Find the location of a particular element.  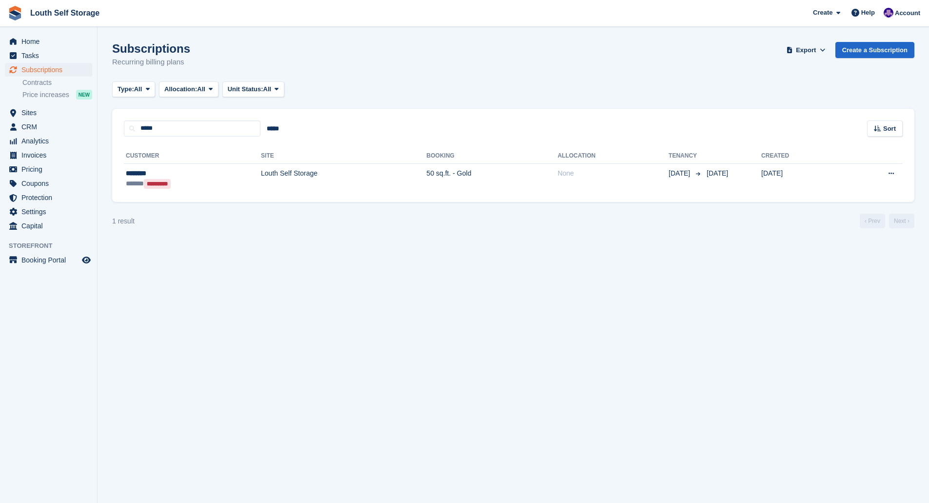

th: Customer is located at coordinates (192, 156).